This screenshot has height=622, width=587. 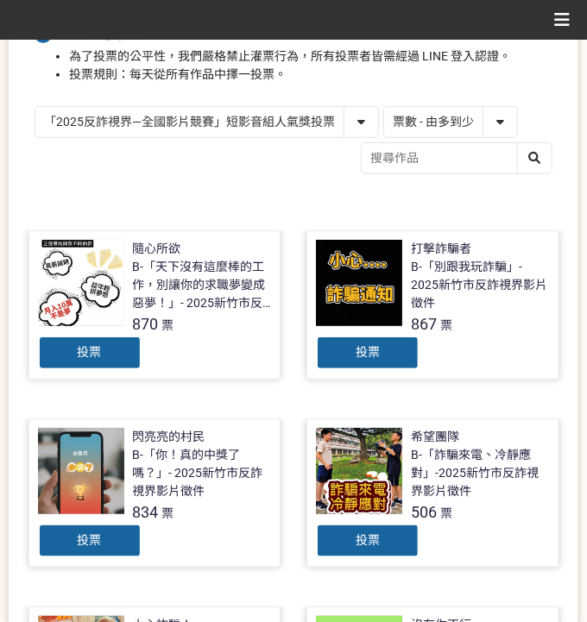 What do you see at coordinates (480, 285) in the screenshot?
I see `div: B-「別跟我玩詐騙」- 2025新竹市反詐視界影片徵件` at bounding box center [480, 285].